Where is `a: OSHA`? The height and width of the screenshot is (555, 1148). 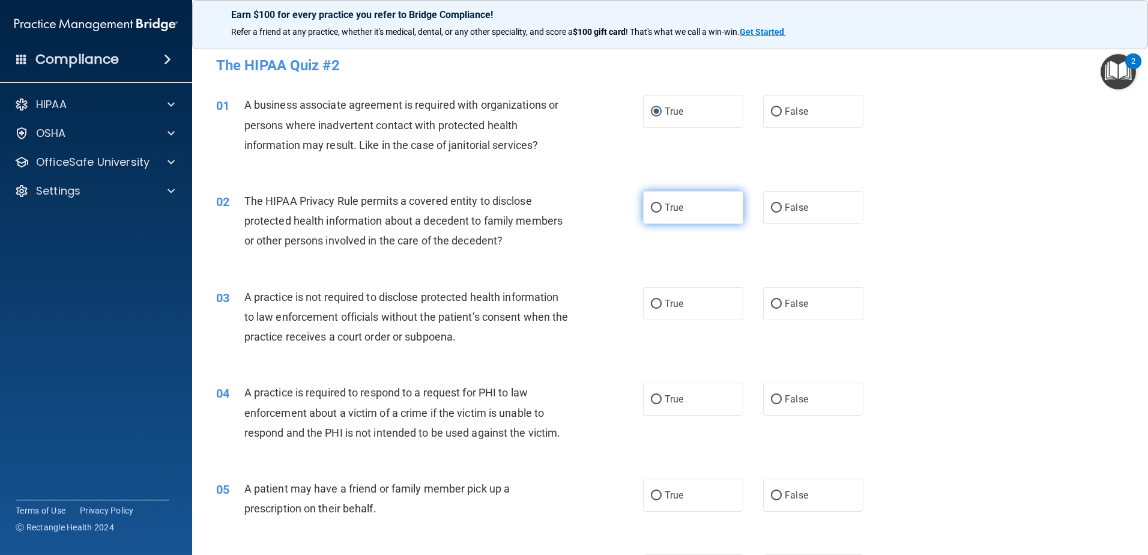 a: OSHA is located at coordinates (94, 133).